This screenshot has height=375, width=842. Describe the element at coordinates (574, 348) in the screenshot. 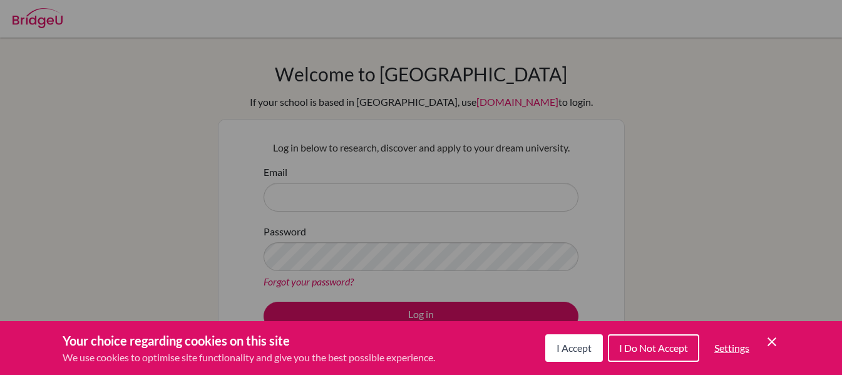

I see `button: I Accept` at that location.